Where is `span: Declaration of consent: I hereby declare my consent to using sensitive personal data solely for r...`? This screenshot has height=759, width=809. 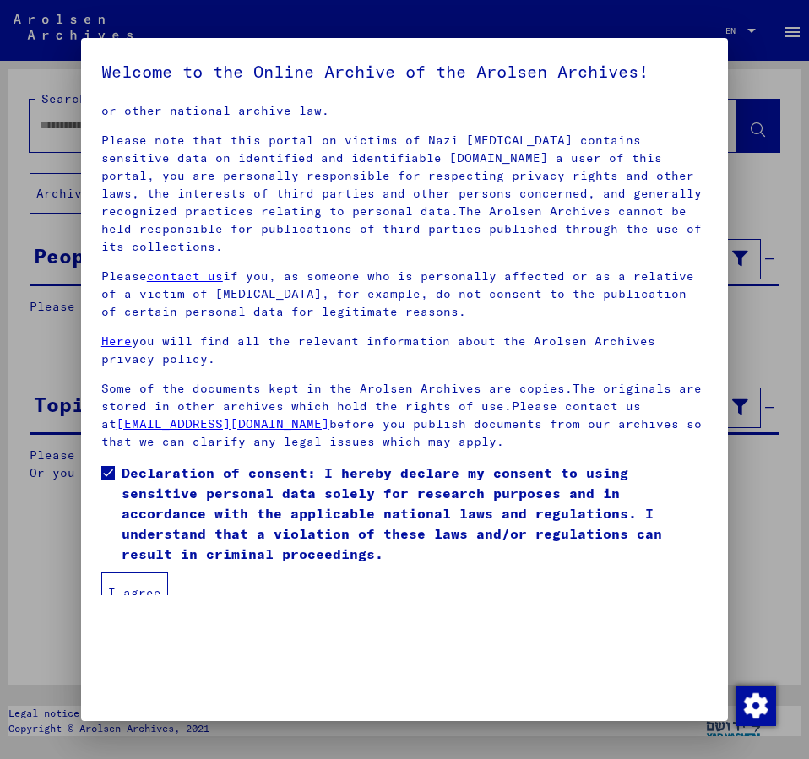 span: Declaration of consent: I hereby declare my consent to using sensitive personal data solely for r... is located at coordinates (414, 513).